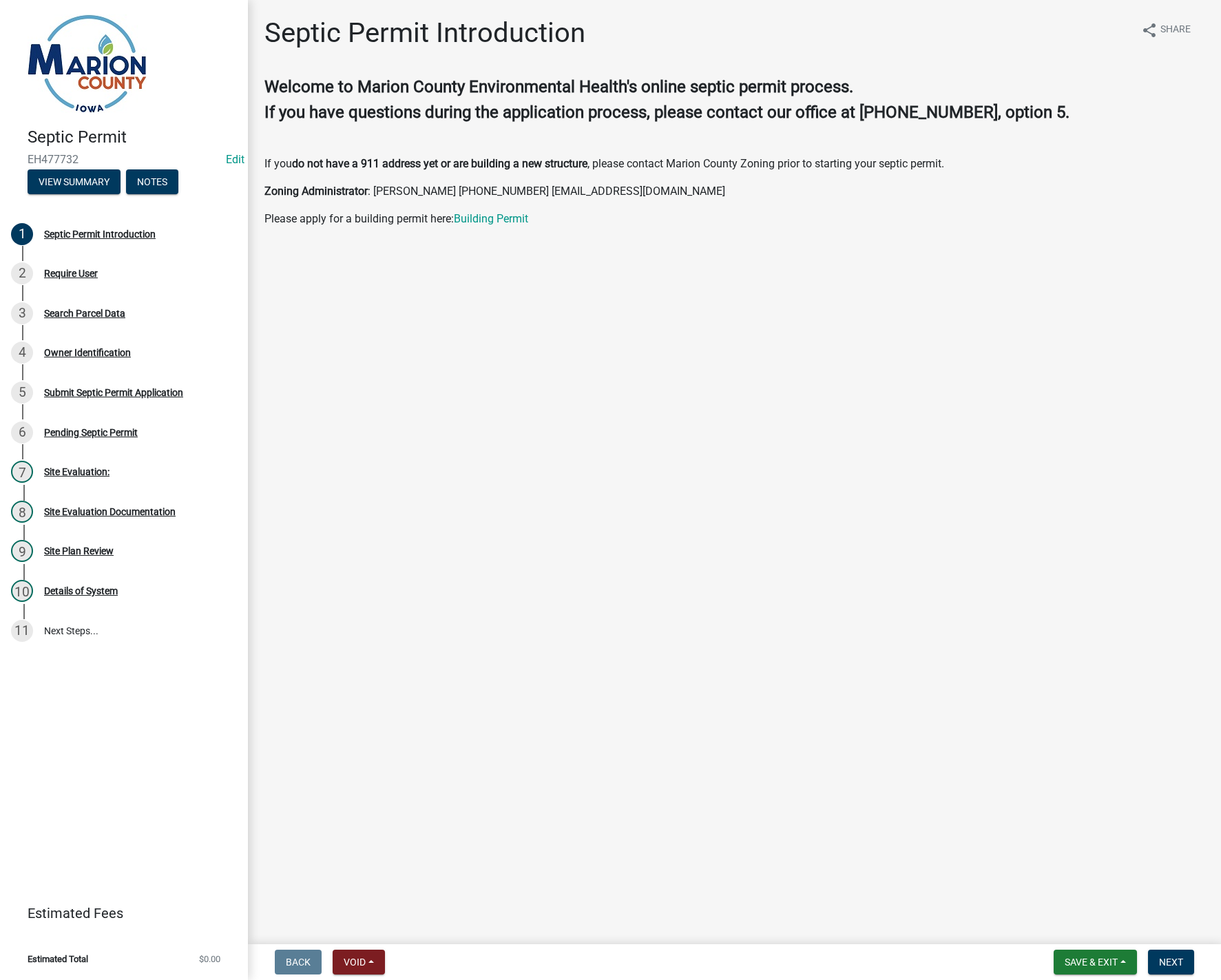 Image resolution: width=1221 pixels, height=980 pixels. What do you see at coordinates (85, 313) in the screenshot?
I see `div: Search Parcel Data` at bounding box center [85, 313].